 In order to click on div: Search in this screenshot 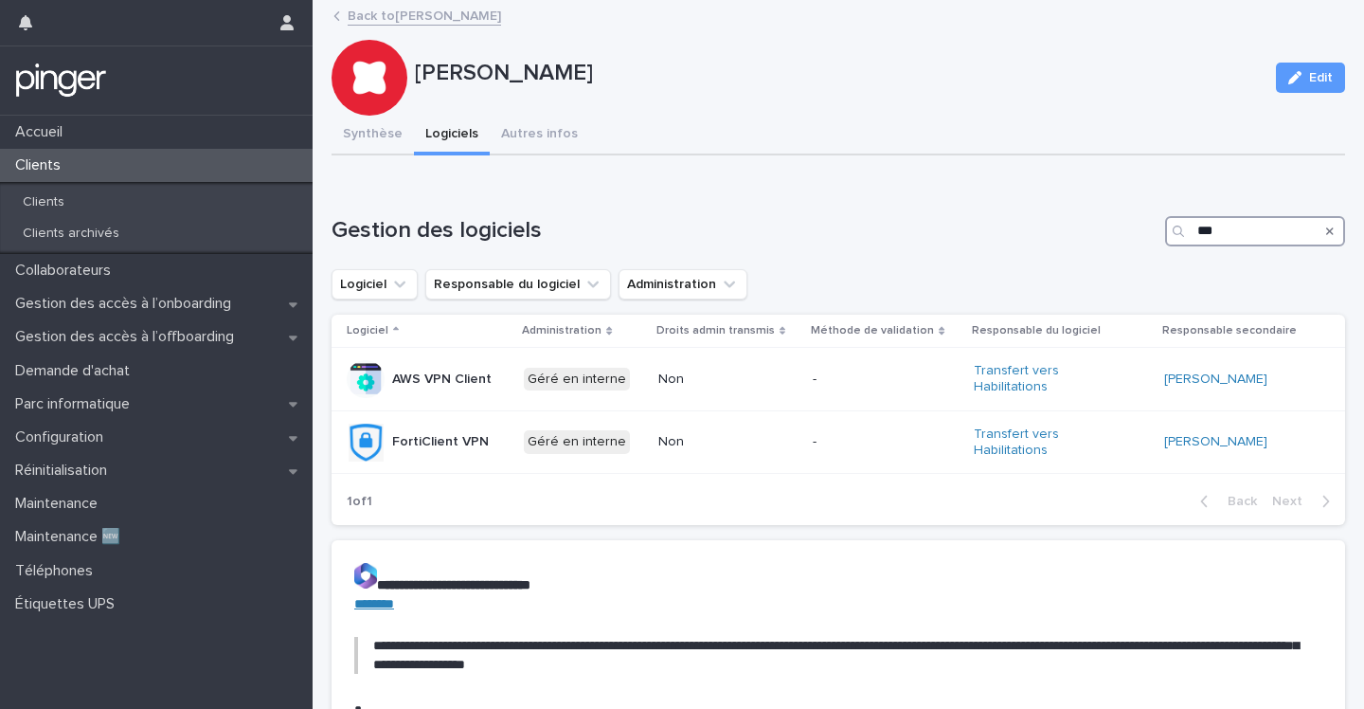, I will do `click(1255, 231)`.